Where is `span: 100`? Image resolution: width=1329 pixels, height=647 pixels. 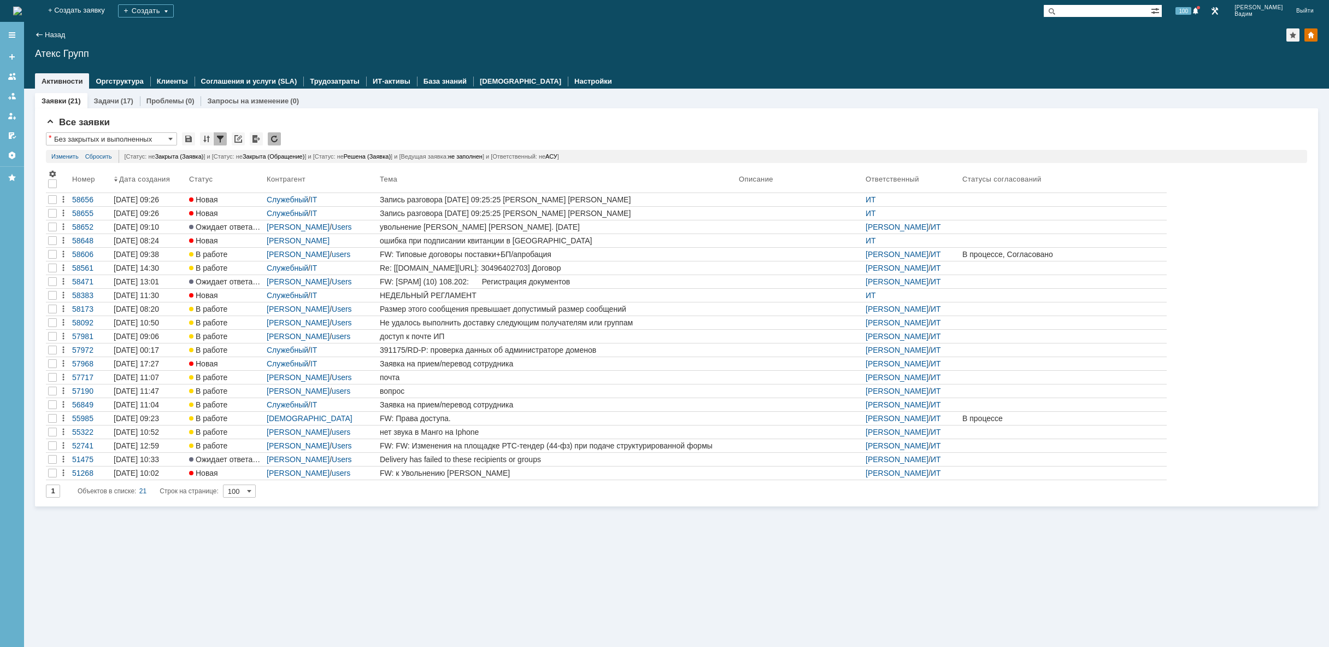
span: 100 is located at coordinates (1183, 11).